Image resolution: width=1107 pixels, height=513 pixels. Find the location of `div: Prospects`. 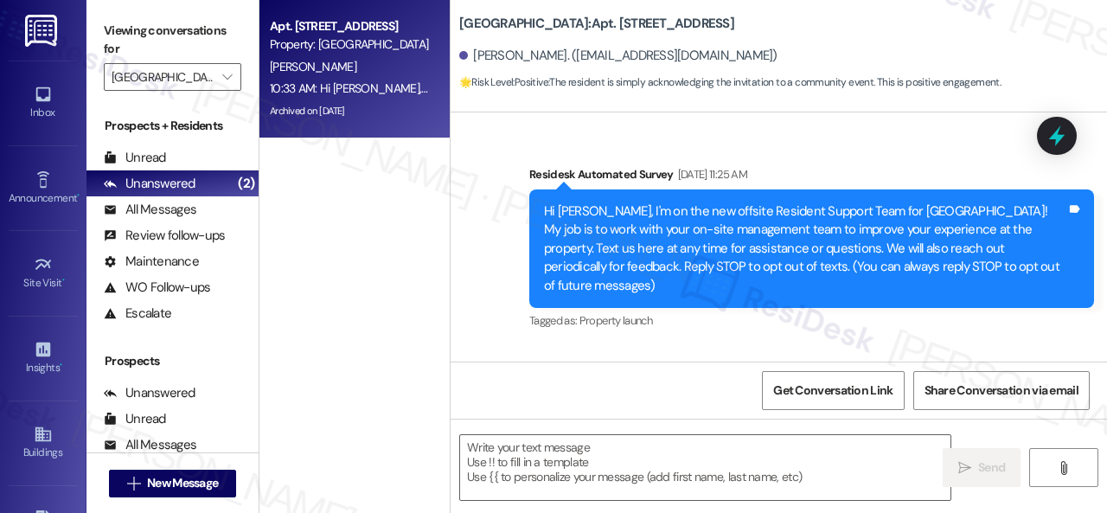

div: Prospects is located at coordinates (172, 361).